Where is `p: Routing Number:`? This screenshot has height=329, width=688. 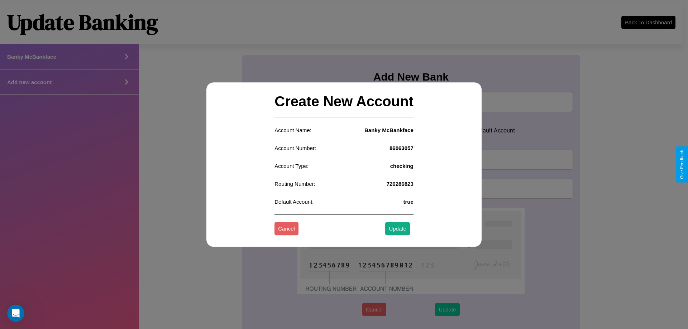
p: Routing Number: is located at coordinates (294, 184).